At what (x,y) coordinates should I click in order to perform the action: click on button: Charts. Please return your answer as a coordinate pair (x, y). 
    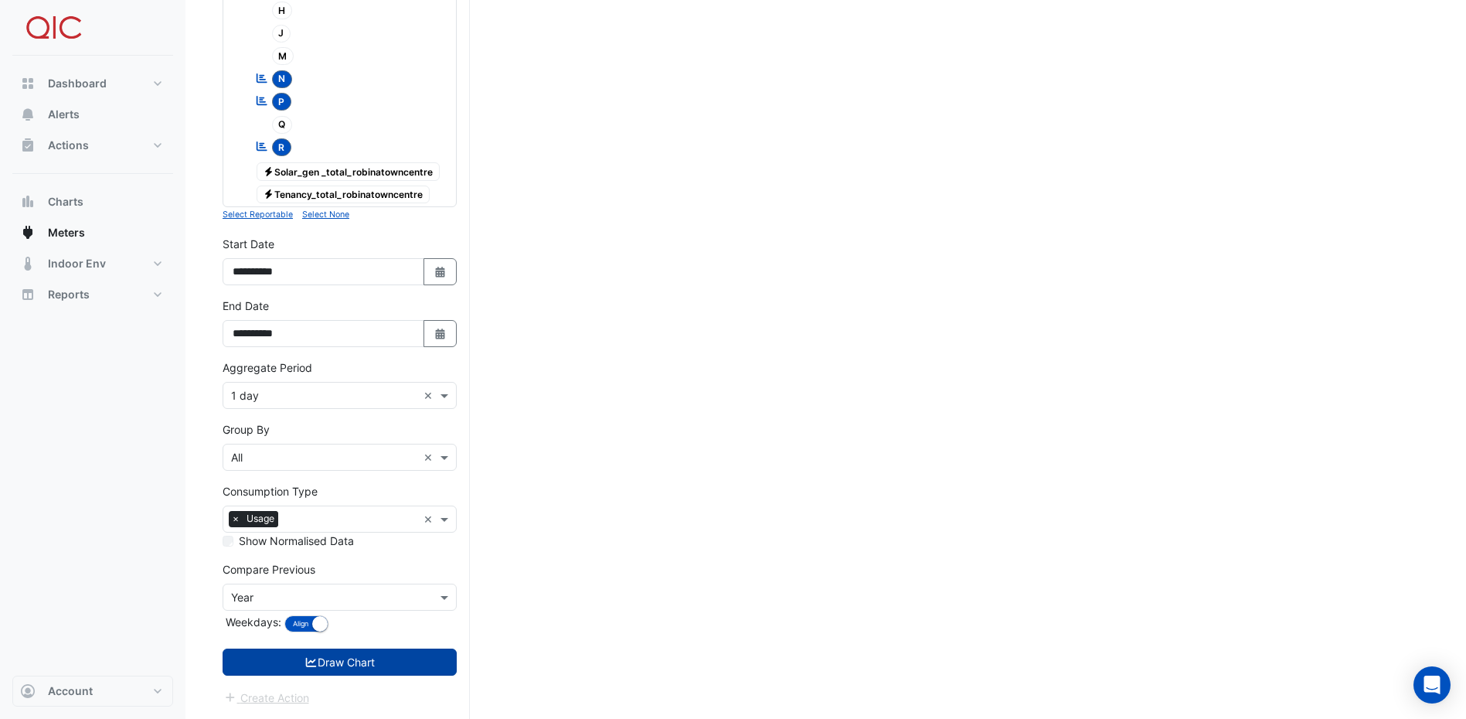
    Looking at the image, I should click on (93, 202).